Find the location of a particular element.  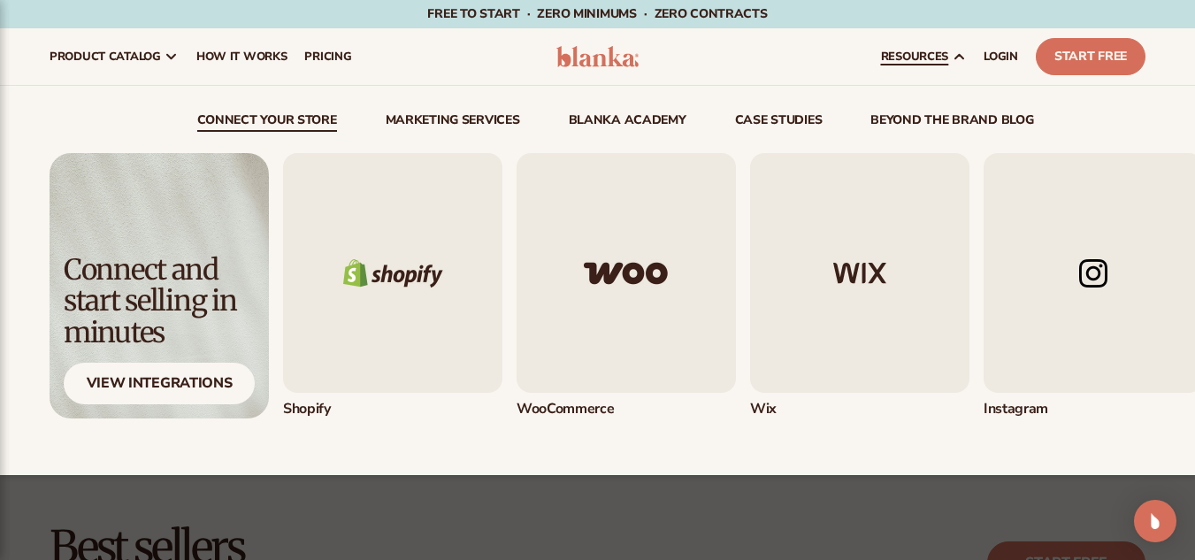

a: Wix logo. Wix is located at coordinates (860, 286).